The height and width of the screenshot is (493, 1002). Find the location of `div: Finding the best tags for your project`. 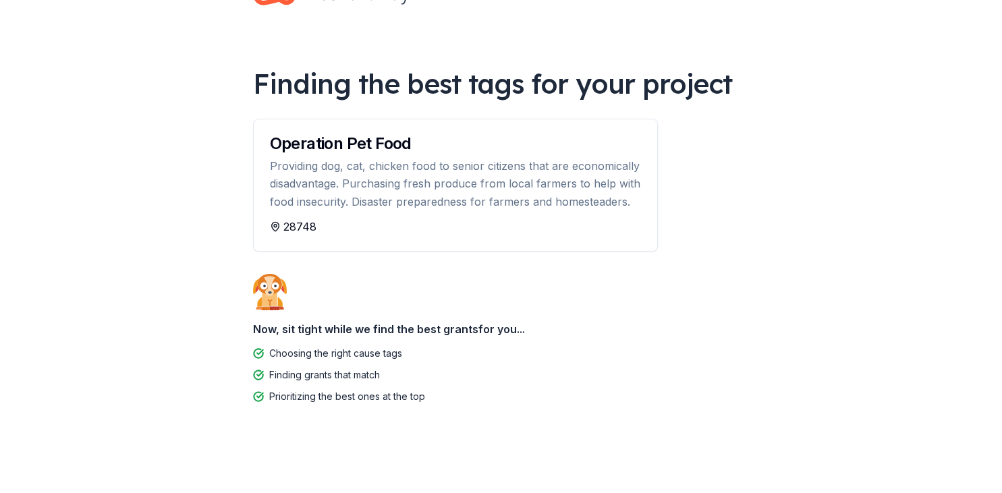

div: Finding the best tags for your project is located at coordinates (501, 84).